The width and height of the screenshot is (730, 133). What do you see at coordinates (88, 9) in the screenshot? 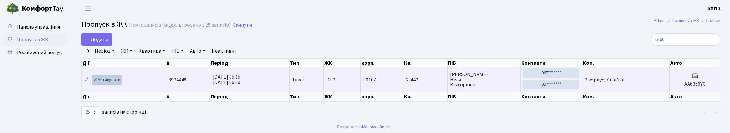
I see `button: Переключити навігацію` at bounding box center [88, 9].